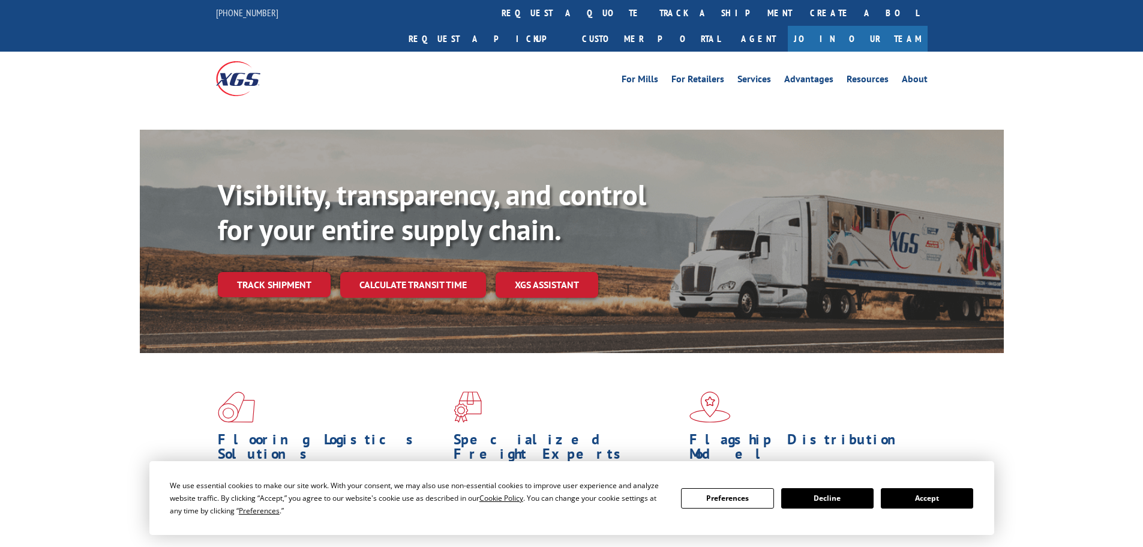  I want to click on a: Track shipment, so click(274, 284).